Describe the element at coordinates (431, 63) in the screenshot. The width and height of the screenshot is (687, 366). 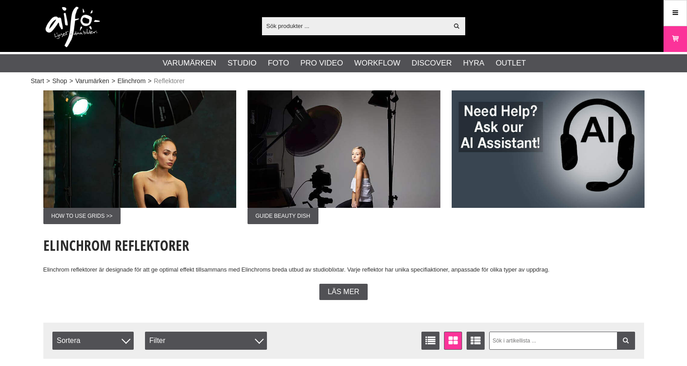
I see `a: Discover` at that location.